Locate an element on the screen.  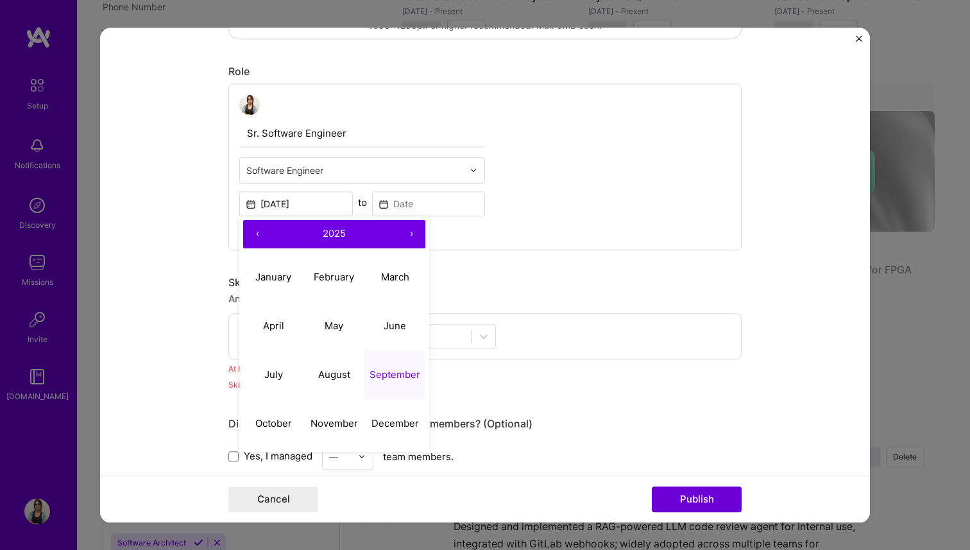
div: 1600x1200px or higher recommended. Max 5MB each. is located at coordinates (485, 26).